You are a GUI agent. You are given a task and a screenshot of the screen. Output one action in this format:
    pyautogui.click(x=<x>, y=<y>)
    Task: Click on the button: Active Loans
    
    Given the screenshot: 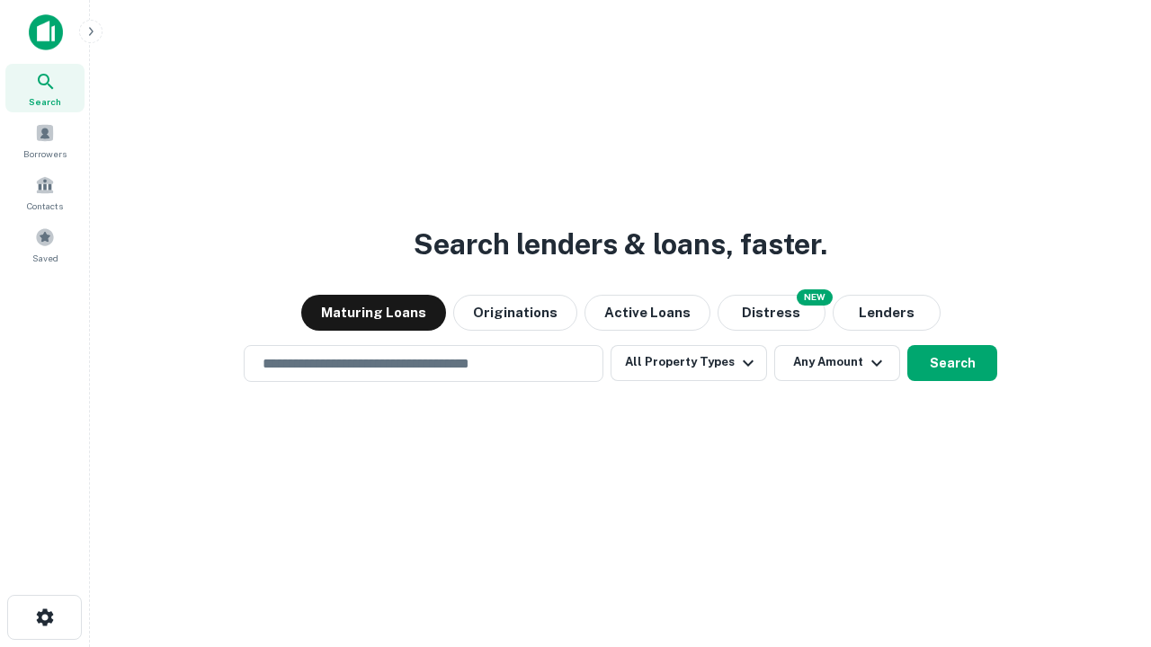 What is the action you would take?
    pyautogui.click(x=647, y=313)
    